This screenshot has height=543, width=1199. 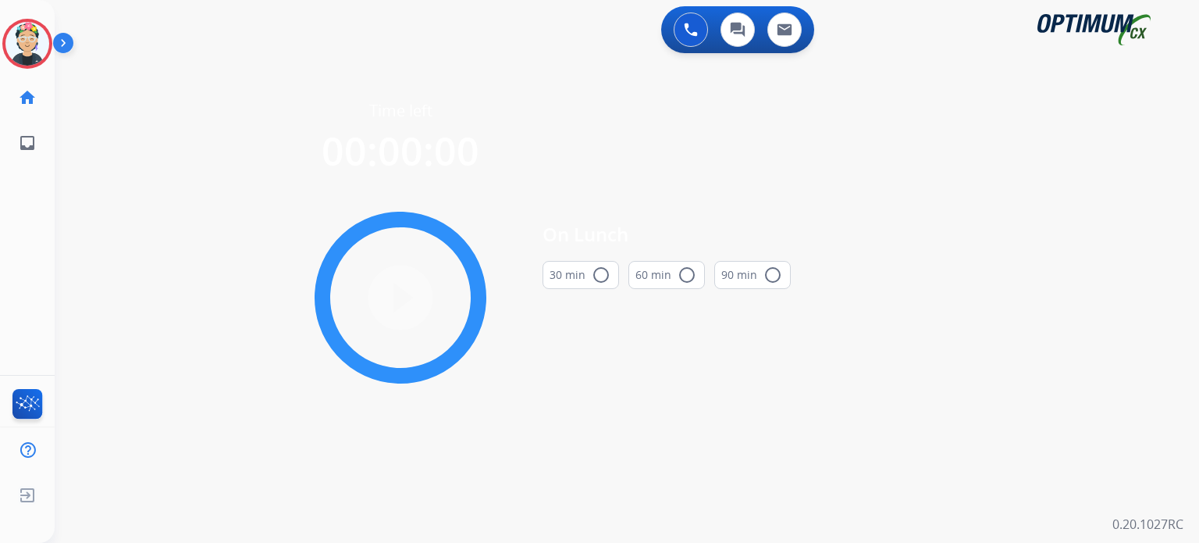 I want to click on img: avatar, so click(x=27, y=44).